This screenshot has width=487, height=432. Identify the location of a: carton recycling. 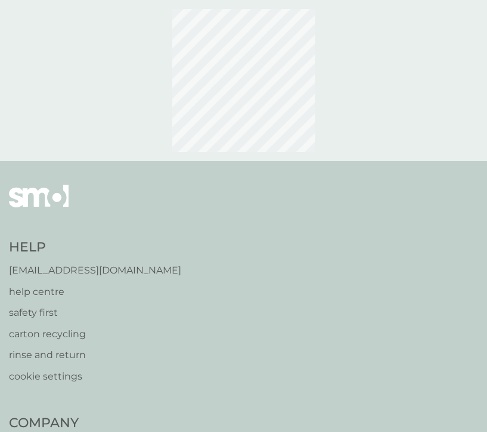
(95, 335).